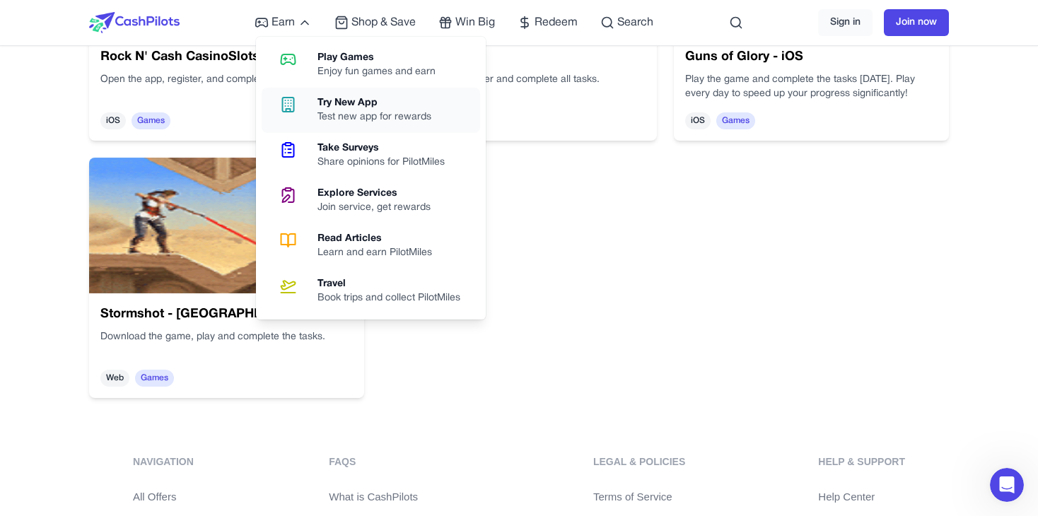 The image size is (1038, 516). I want to click on div: Download the game, play and complete the tasks., so click(226, 345).